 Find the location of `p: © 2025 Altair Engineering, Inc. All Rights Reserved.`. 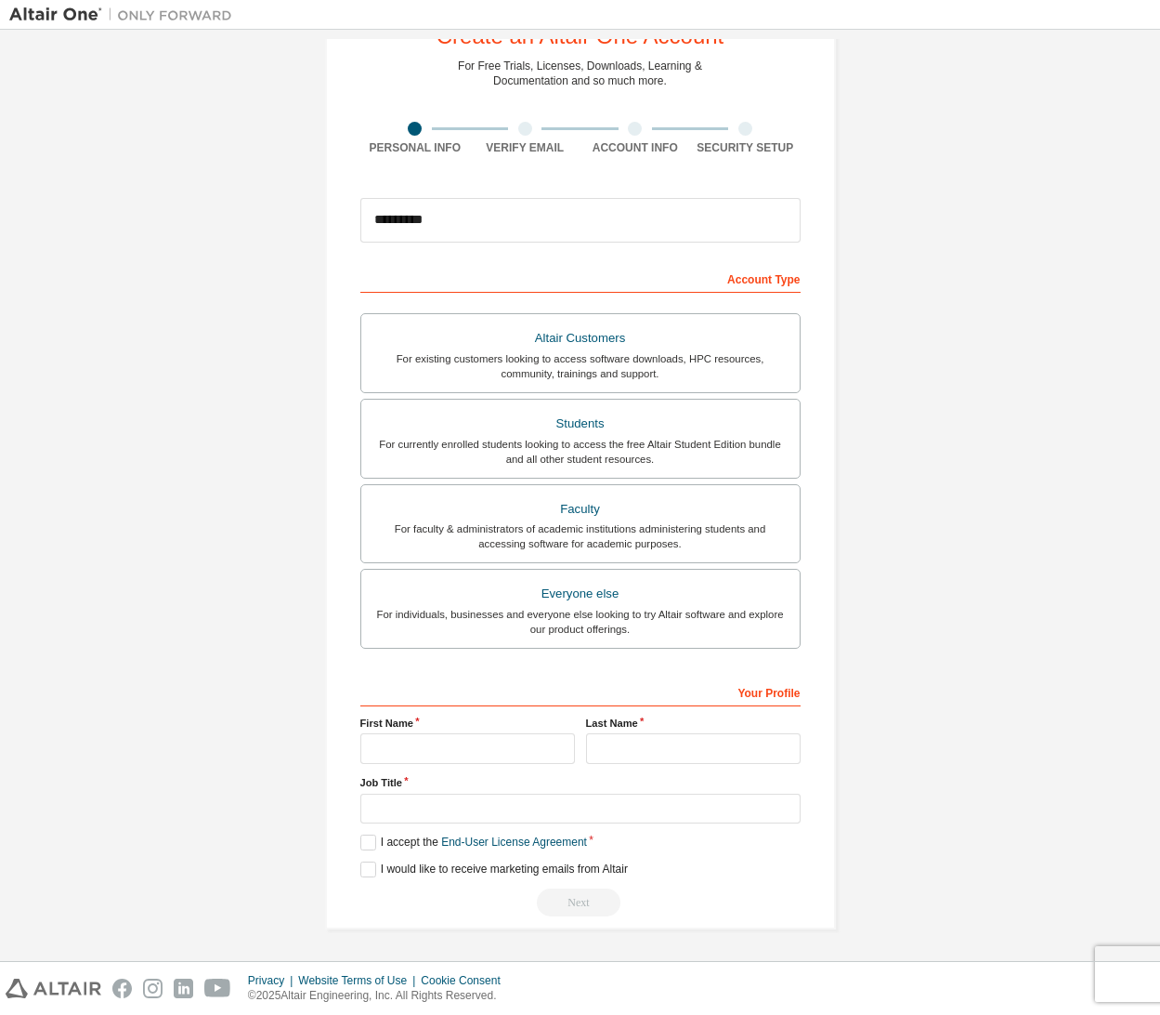

p: © 2025 Altair Engineering, Inc. All Rights Reserved. is located at coordinates (380, 995).